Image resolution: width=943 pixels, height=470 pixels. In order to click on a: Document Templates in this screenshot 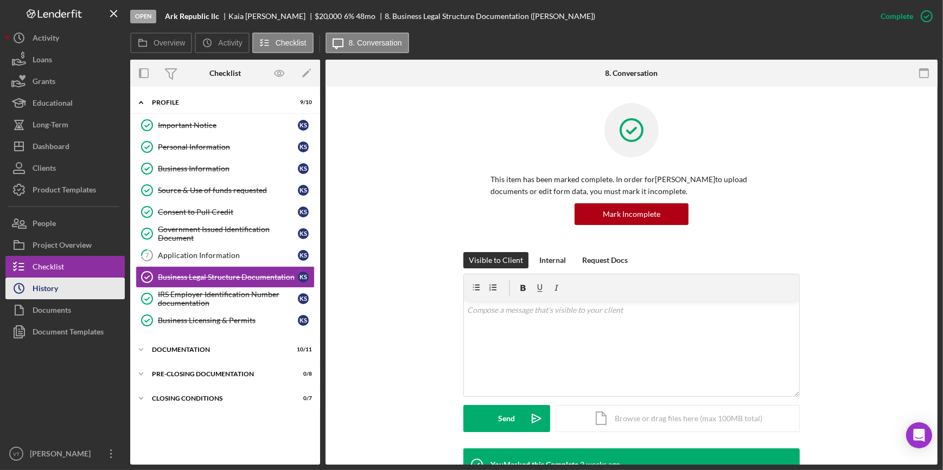, I will do `click(65, 332)`.